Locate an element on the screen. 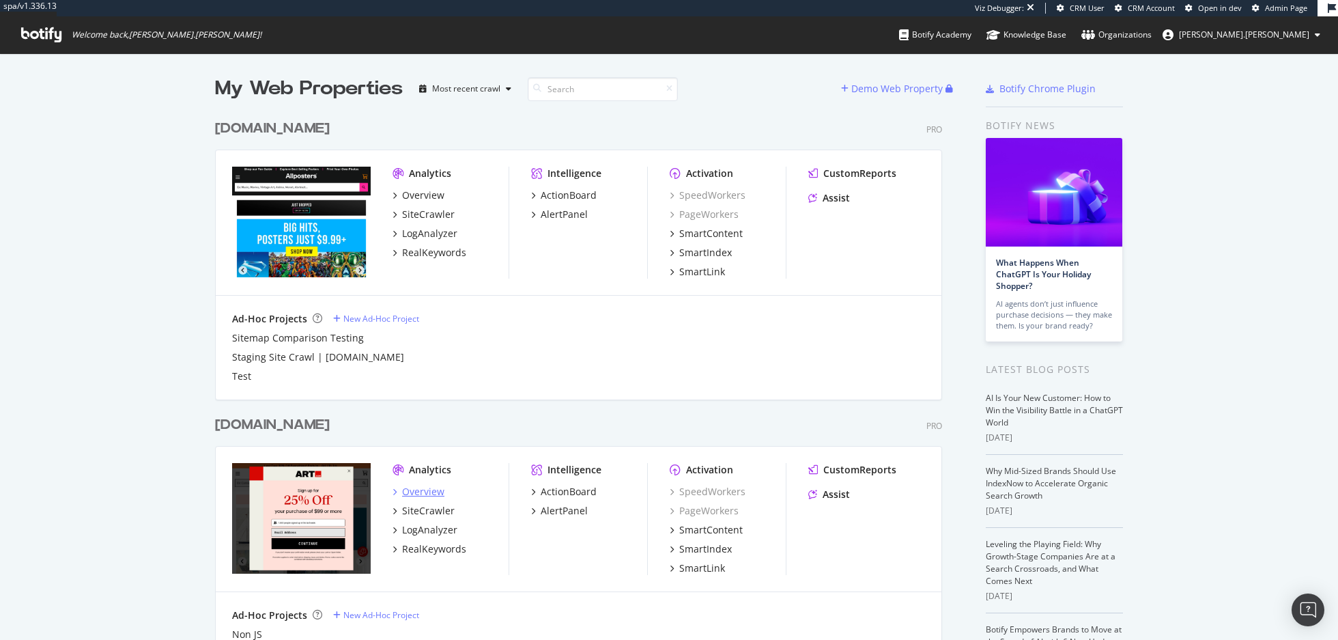 Image resolution: width=1338 pixels, height=640 pixels. button: Demo Web Property is located at coordinates (893, 89).